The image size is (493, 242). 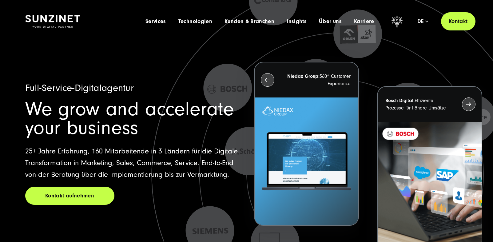 What do you see at coordinates (330, 22) in the screenshot?
I see `span: Über uns` at bounding box center [330, 22].